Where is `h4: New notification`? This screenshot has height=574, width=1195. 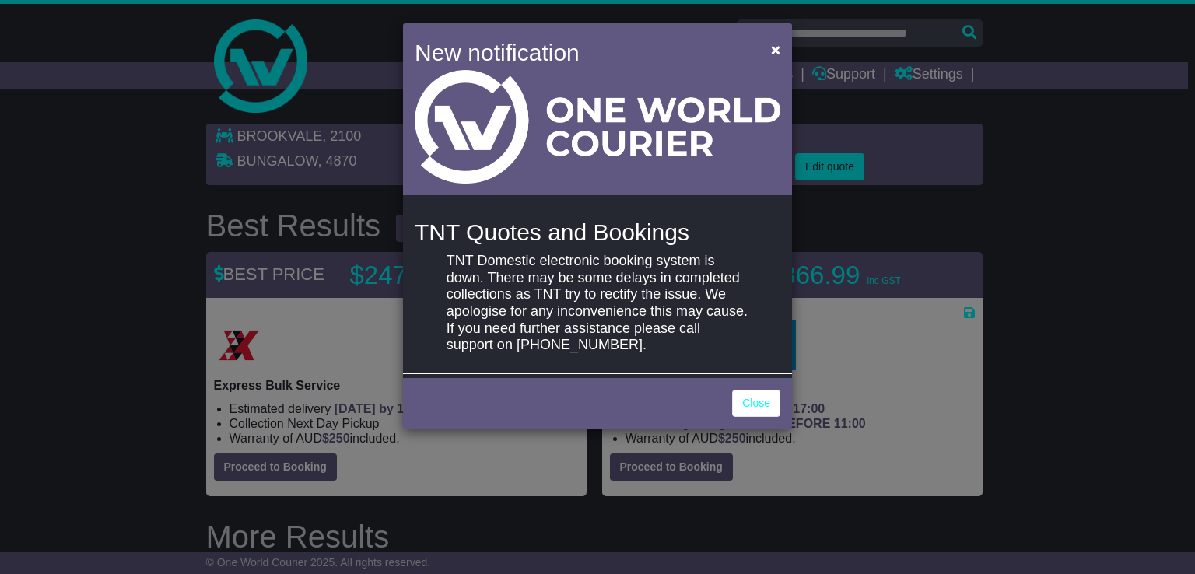 h4: New notification is located at coordinates (581, 52).